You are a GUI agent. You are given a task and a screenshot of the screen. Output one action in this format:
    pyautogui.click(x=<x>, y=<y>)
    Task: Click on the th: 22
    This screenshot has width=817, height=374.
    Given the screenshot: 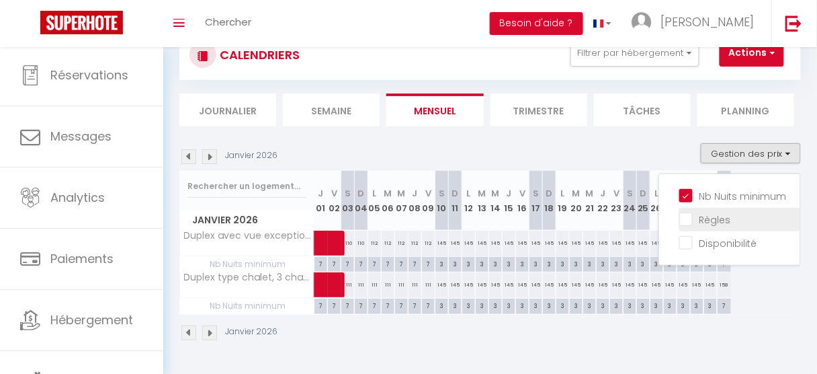 What is the action you would take?
    pyautogui.click(x=604, y=200)
    